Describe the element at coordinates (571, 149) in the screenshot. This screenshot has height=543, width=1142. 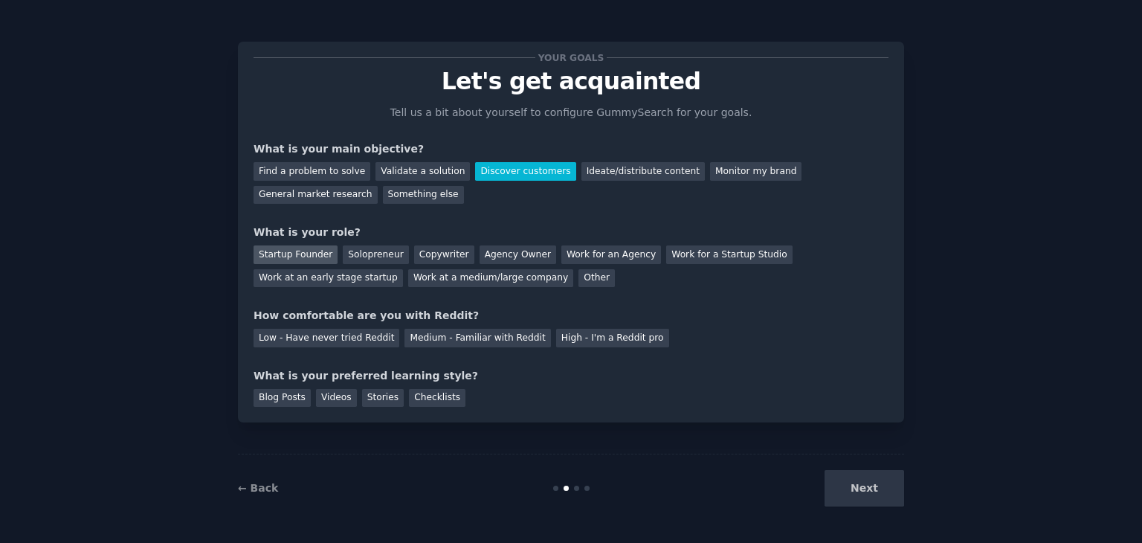
I see `div: What is your main objective?` at that location.